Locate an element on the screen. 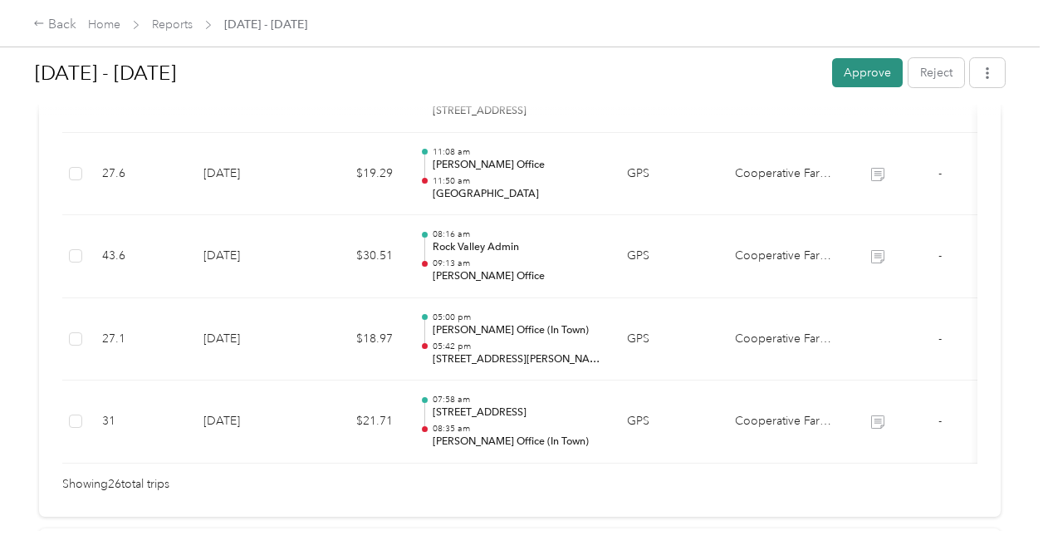 The image size is (1048, 560). button: Reject is located at coordinates (936, 72).